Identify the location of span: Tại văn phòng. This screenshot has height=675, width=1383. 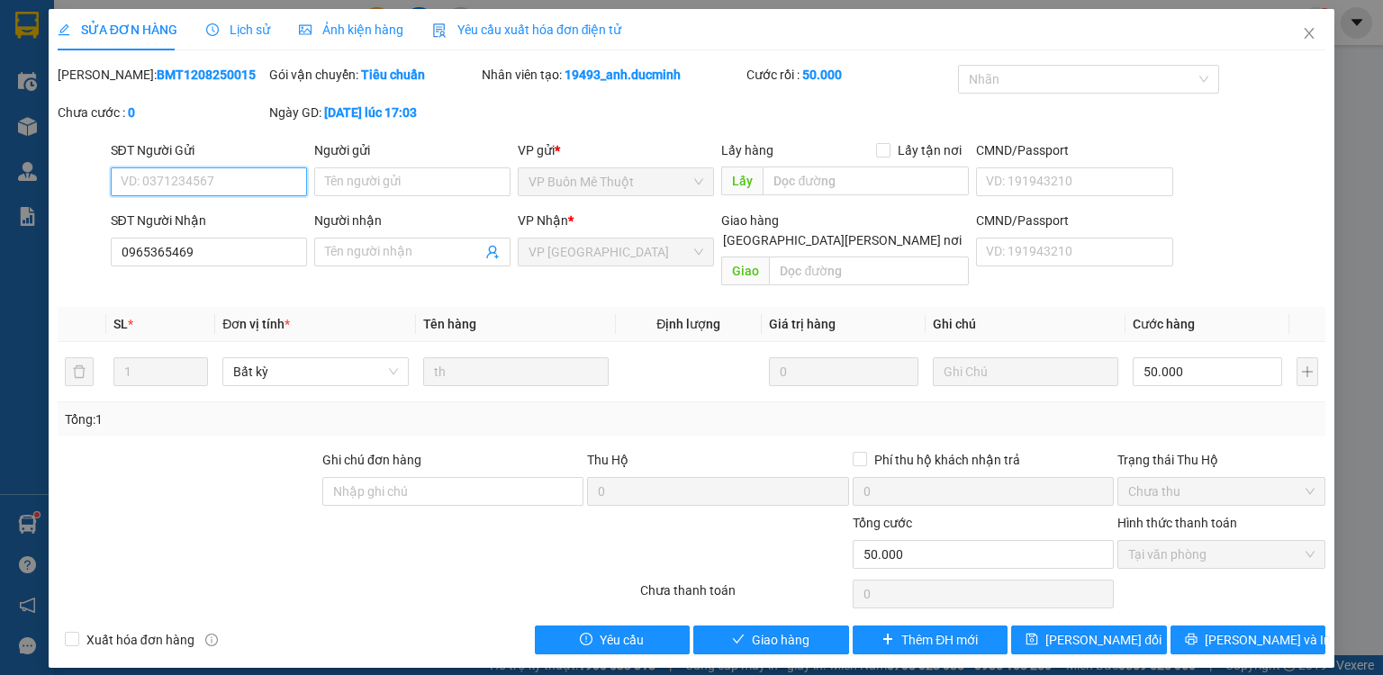
(1221, 555).